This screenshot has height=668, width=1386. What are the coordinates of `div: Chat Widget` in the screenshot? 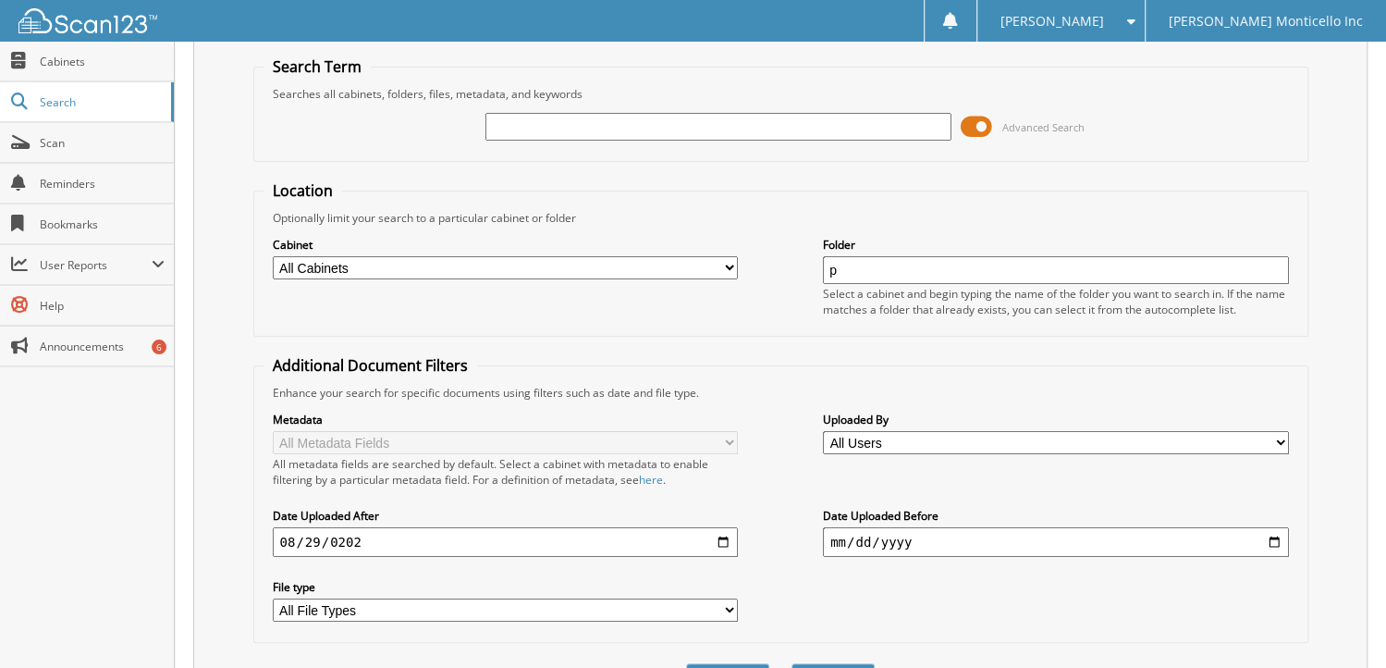 It's located at (1340, 623).